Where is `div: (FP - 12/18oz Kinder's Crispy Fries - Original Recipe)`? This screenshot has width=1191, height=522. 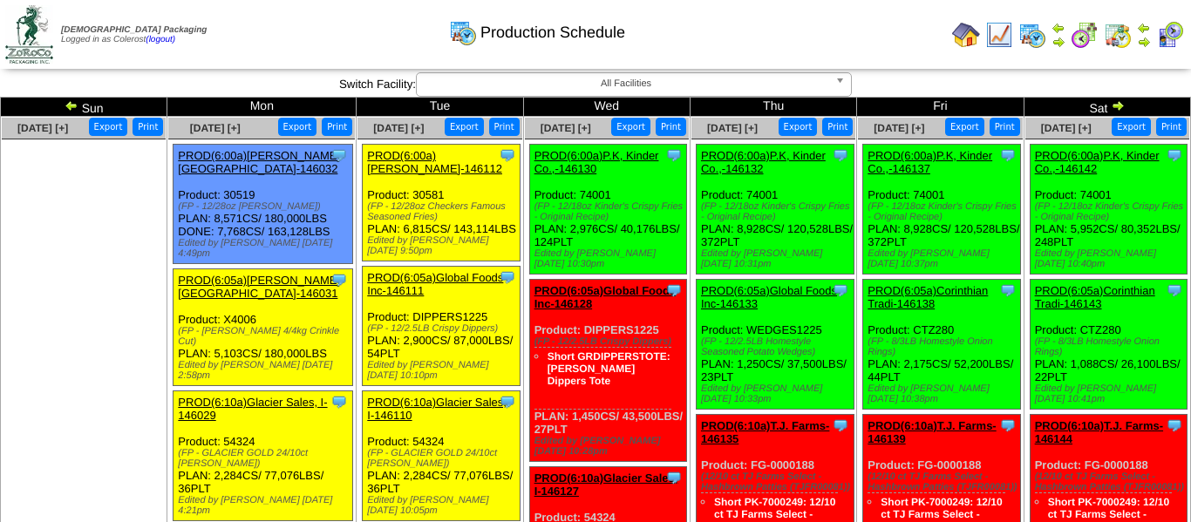 div: (FP - 12/18oz Kinder's Crispy Fries - Original Recipe) is located at coordinates (777, 212).